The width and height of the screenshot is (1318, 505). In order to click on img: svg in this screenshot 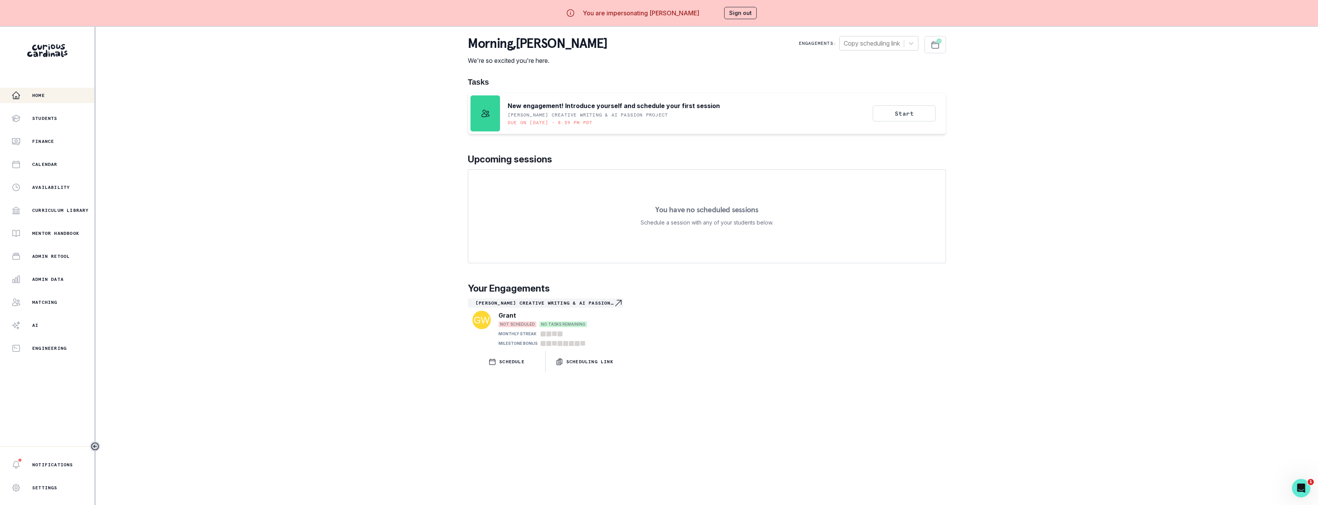, I will do `click(482, 320)`.